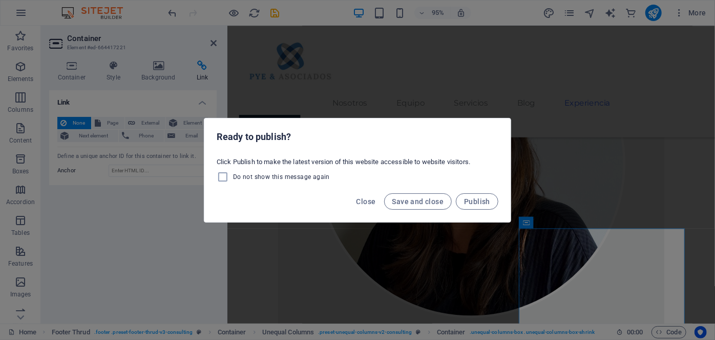 This screenshot has width=715, height=340. What do you see at coordinates (418, 201) in the screenshot?
I see `span: Save and close` at bounding box center [418, 201].